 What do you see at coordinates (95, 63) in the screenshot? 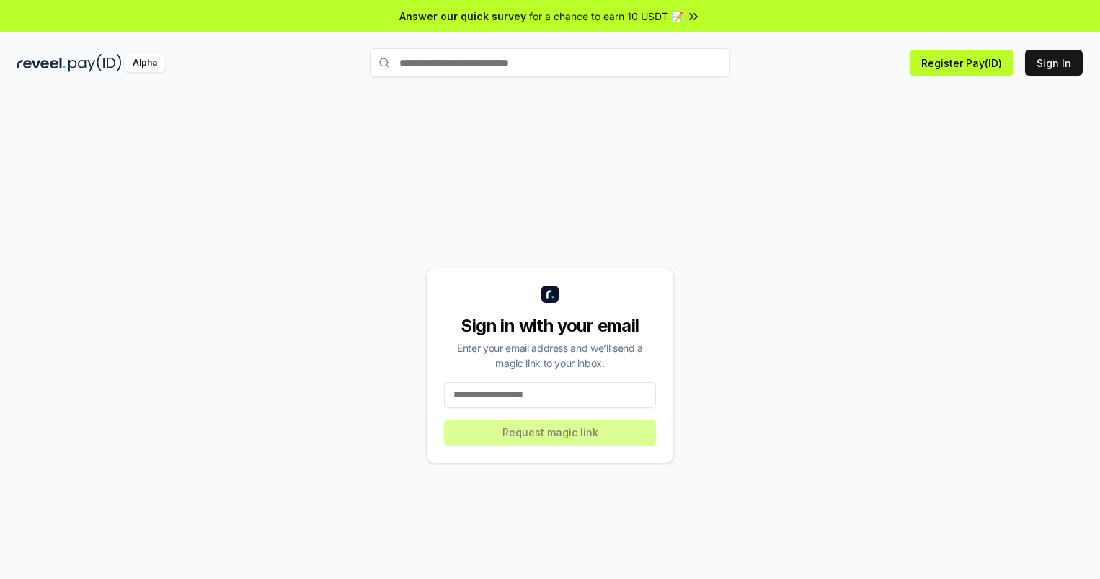
I see `img: pay_id` at bounding box center [95, 63].